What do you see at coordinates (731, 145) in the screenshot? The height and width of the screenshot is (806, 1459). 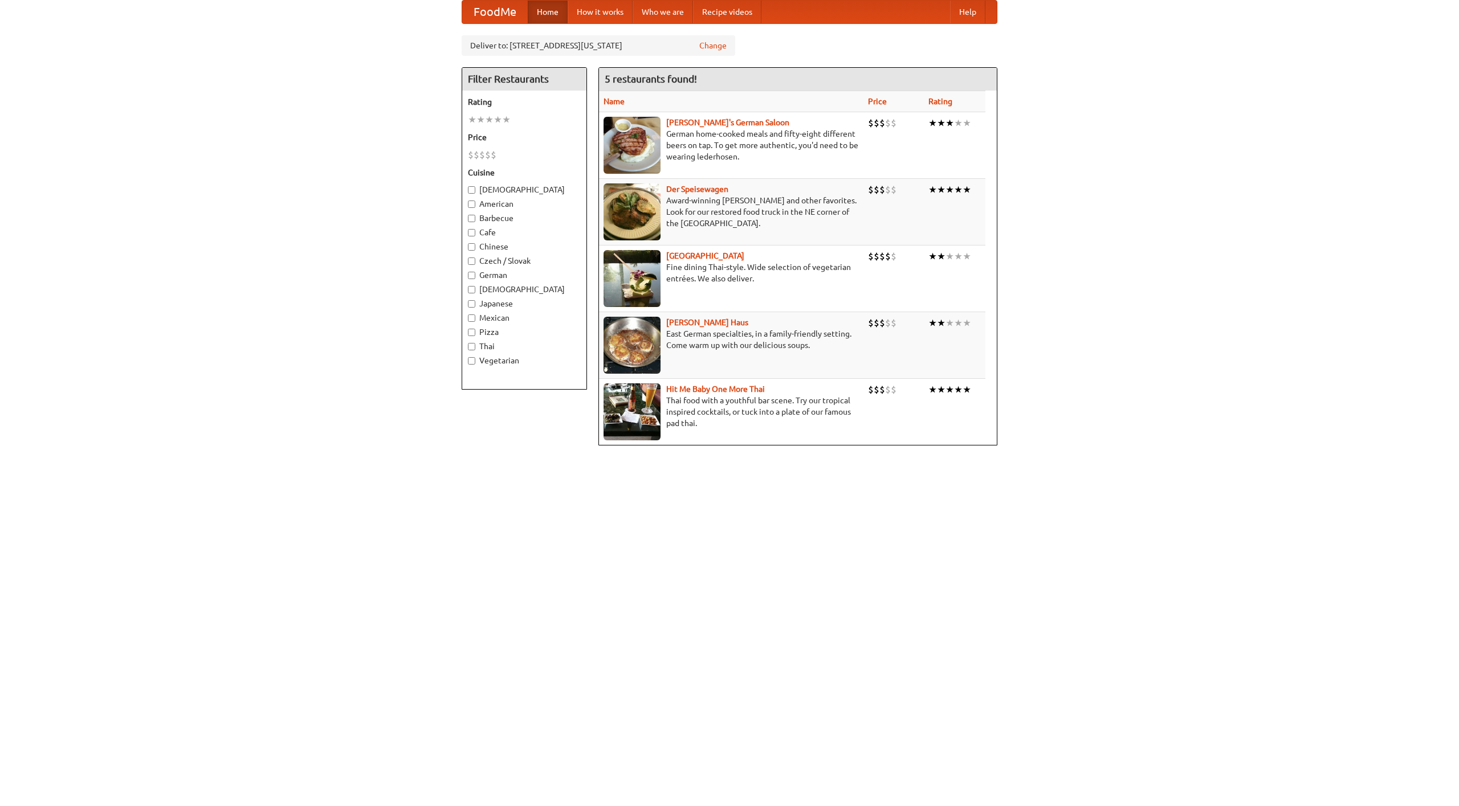 I see `p: German home-cooked meals and fifty-eight different beers on tap. To get more authentic, you'd nee...` at bounding box center [731, 145].